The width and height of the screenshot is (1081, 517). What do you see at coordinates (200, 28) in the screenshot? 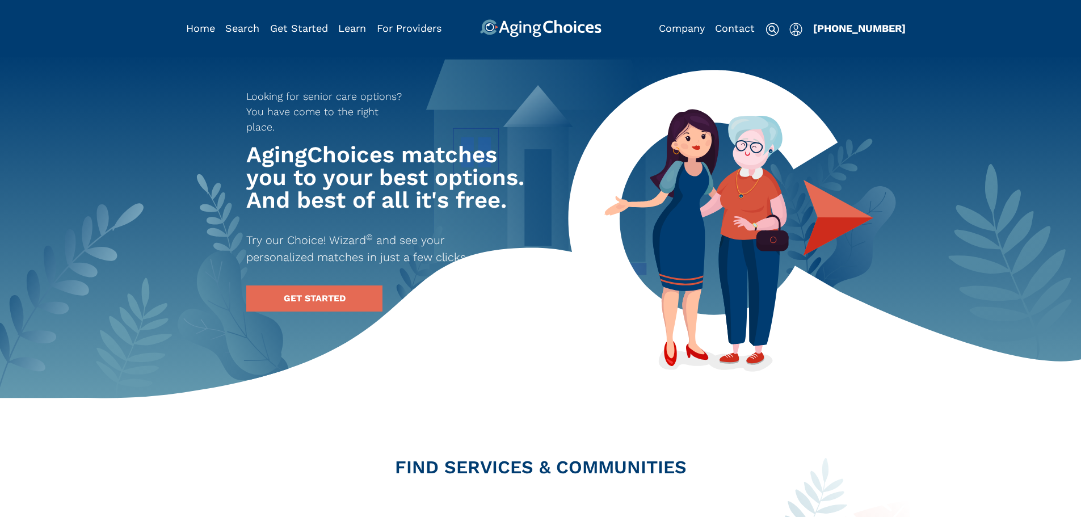
I see `a: Home` at bounding box center [200, 28].